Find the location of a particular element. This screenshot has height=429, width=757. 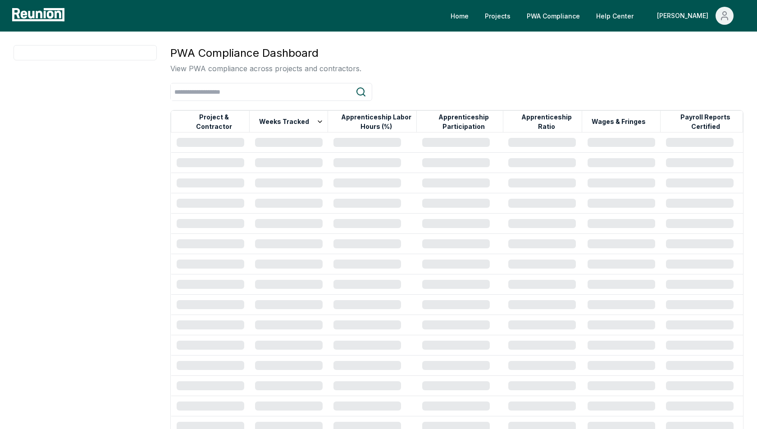

h3: PWA Compliance Dashboard is located at coordinates (266, 53).